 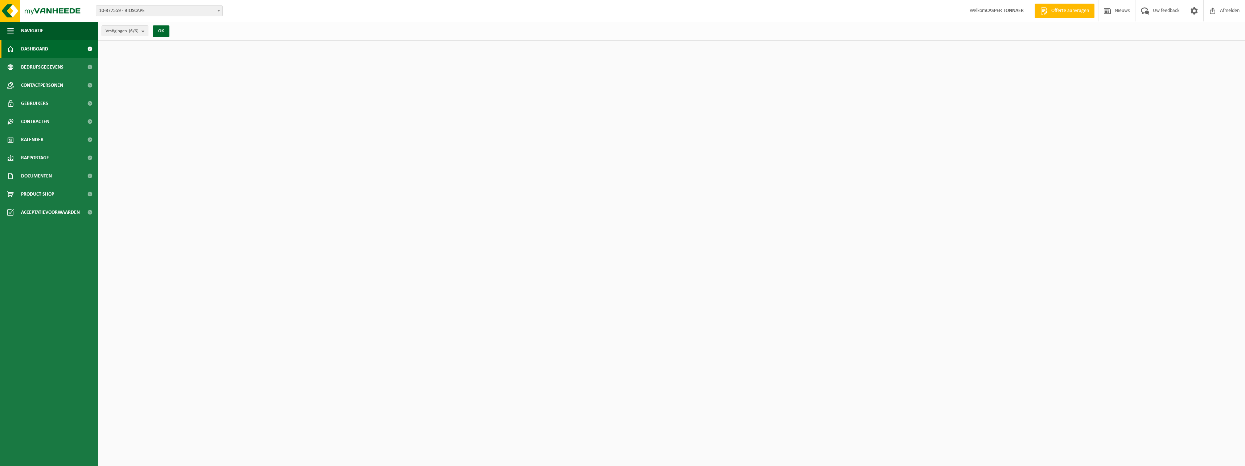 What do you see at coordinates (50, 212) in the screenshot?
I see `span: Acceptatievoorwaarden` at bounding box center [50, 212].